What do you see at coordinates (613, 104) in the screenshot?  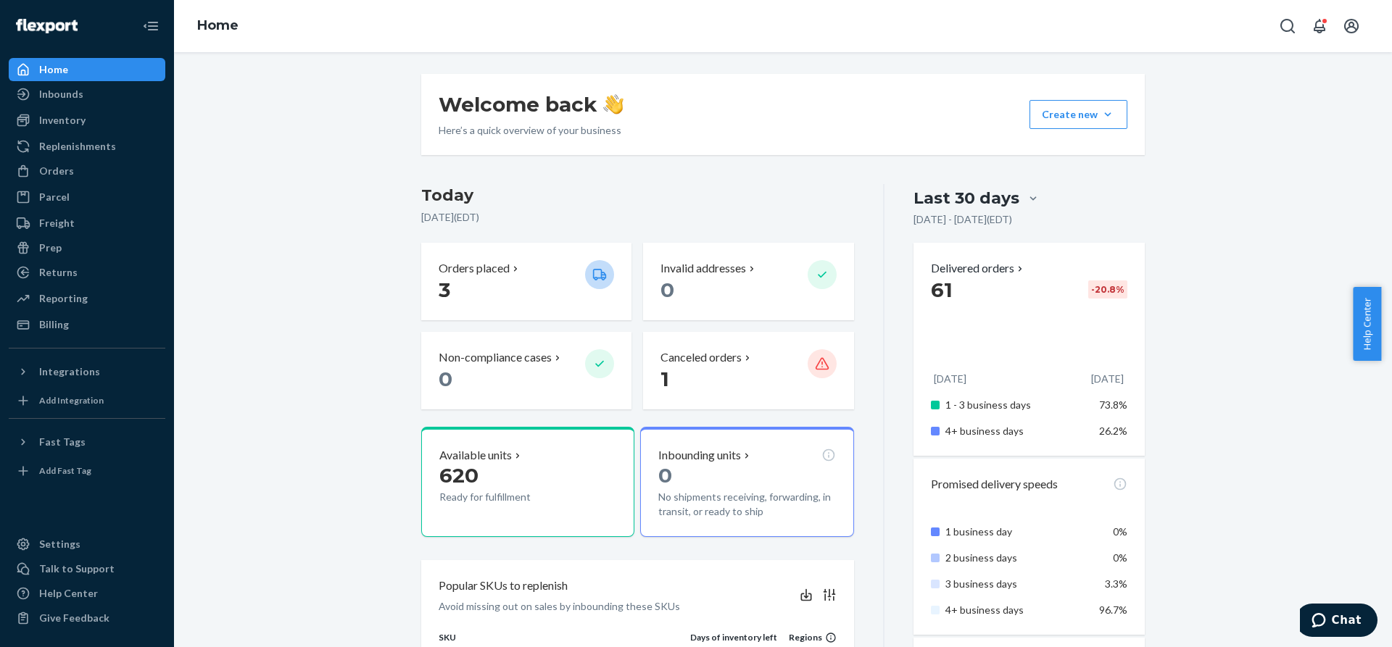 I see `img: hand-wave emoji` at bounding box center [613, 104].